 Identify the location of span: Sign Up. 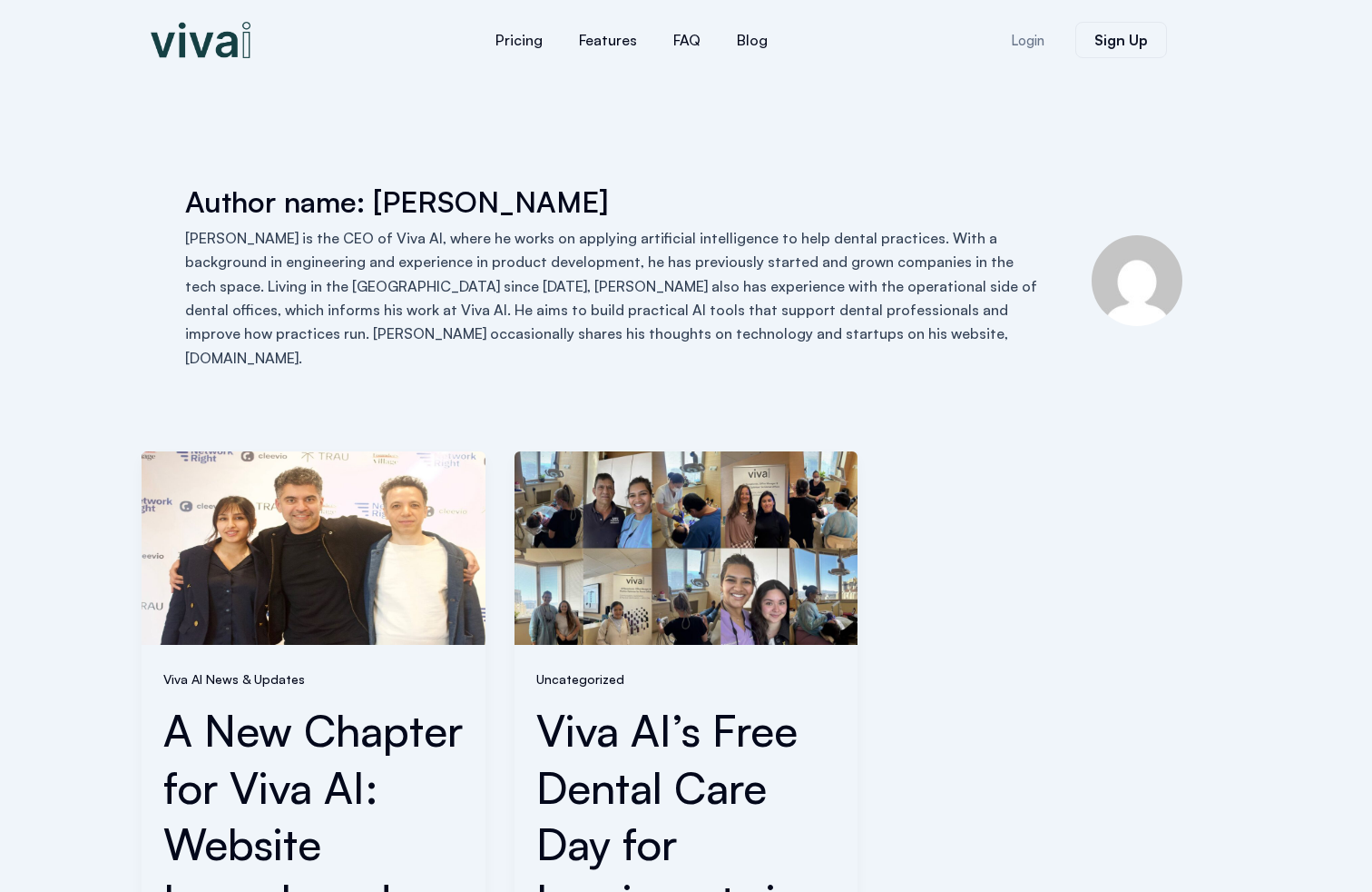
(1120, 40).